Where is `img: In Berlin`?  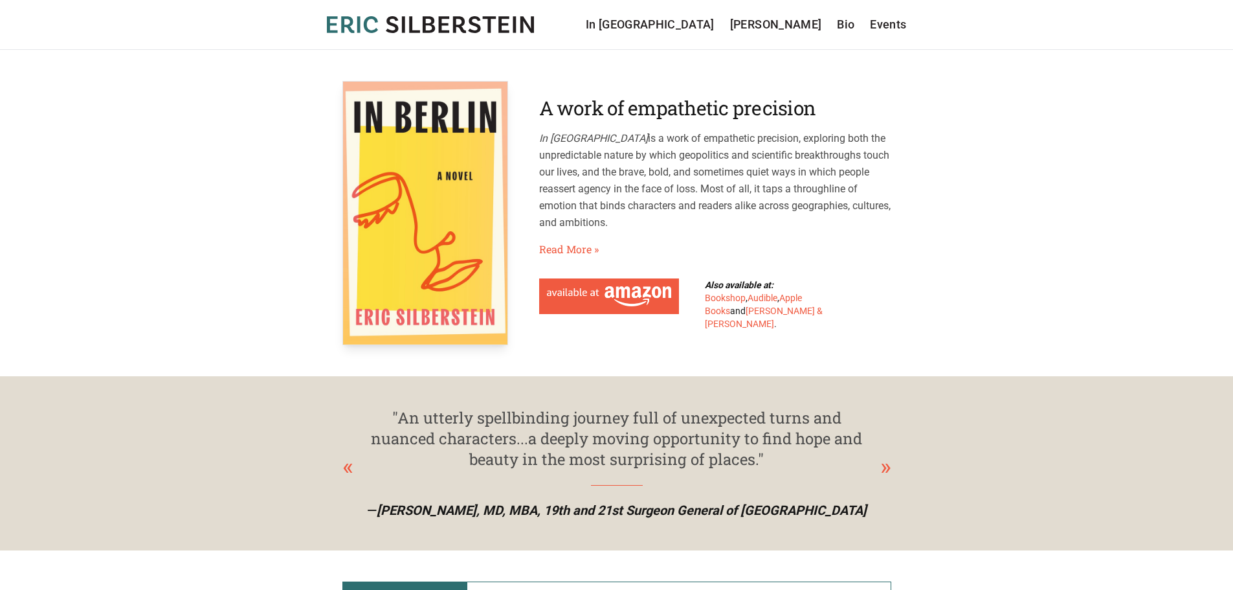
img: In Berlin is located at coordinates (425, 213).